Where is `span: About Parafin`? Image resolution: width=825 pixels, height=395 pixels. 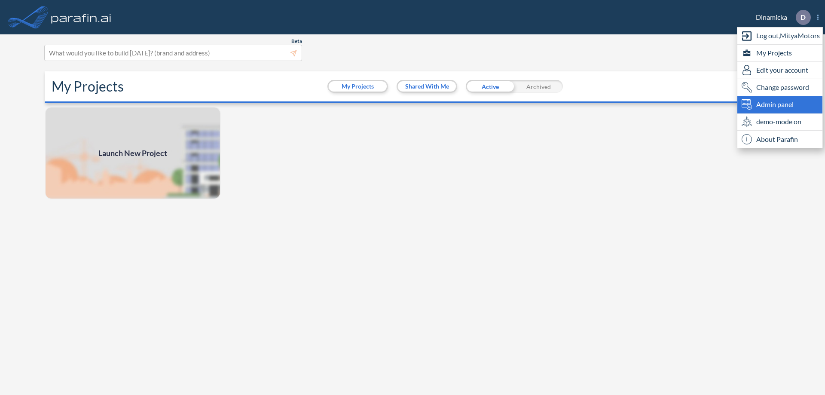 span: About Parafin is located at coordinates (777, 139).